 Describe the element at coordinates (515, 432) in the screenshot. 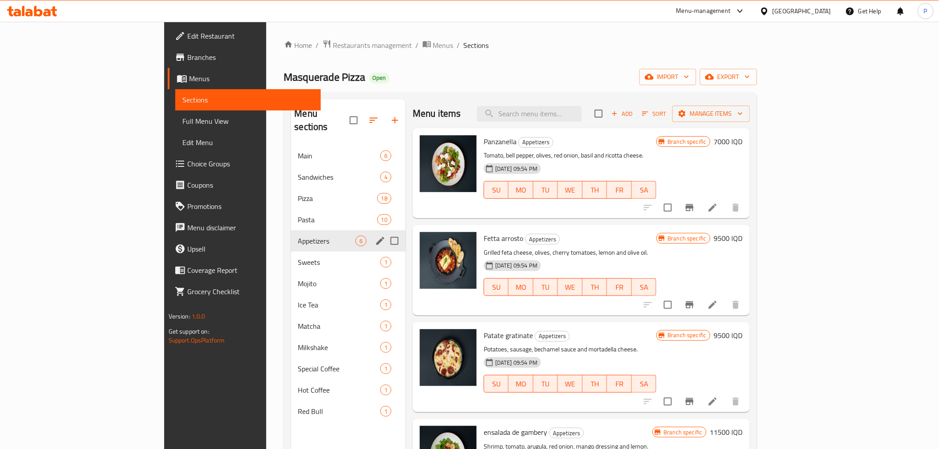

I see `span: ensalada de gambery` at that location.